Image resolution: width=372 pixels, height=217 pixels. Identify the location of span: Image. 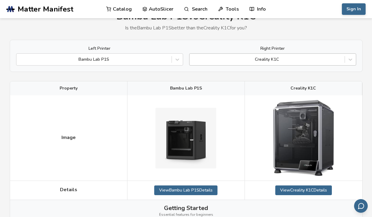
(68, 138).